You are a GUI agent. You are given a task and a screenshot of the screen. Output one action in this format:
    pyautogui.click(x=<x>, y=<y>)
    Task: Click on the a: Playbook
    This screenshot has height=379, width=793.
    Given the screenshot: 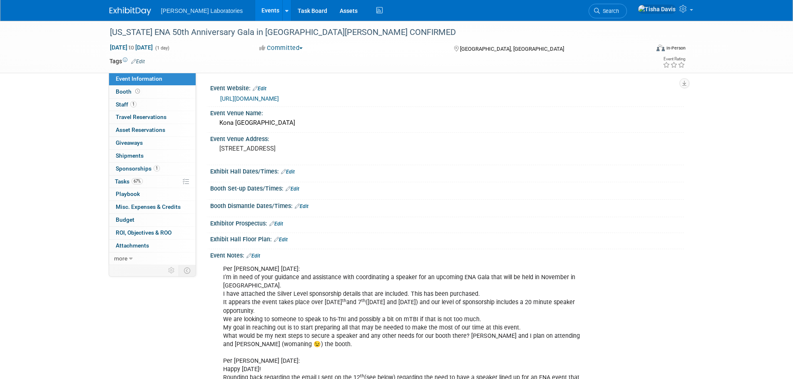 What is the action you would take?
    pyautogui.click(x=152, y=194)
    